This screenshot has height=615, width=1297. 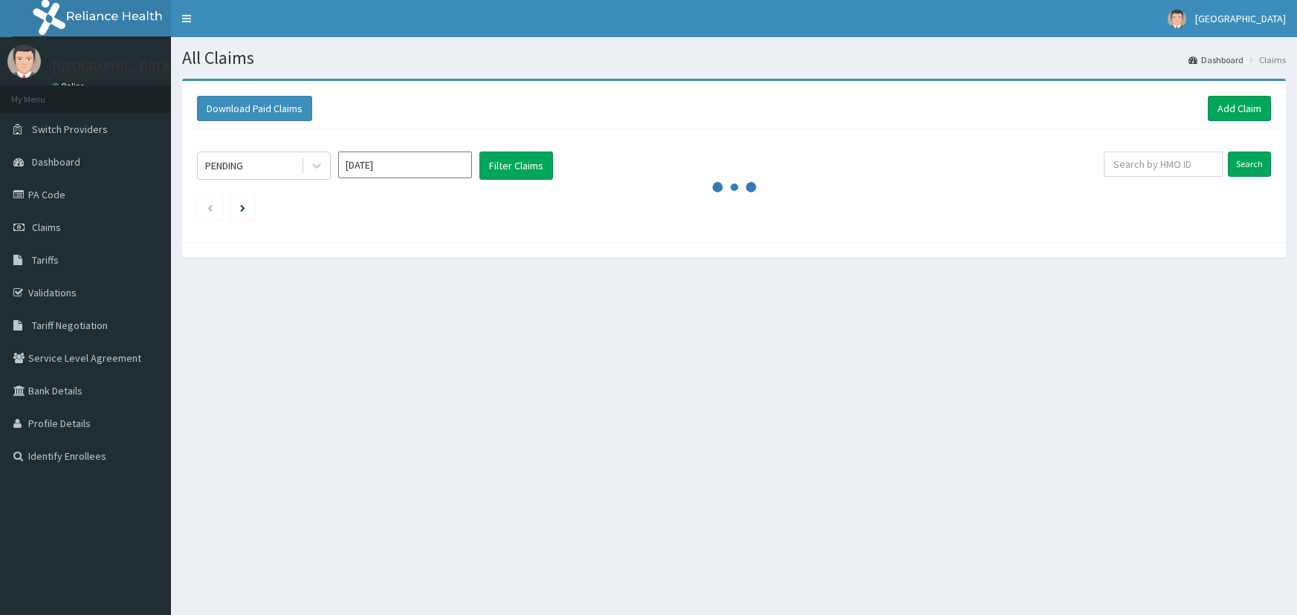 What do you see at coordinates (70, 86) in the screenshot?
I see `a: Online` at bounding box center [70, 86].